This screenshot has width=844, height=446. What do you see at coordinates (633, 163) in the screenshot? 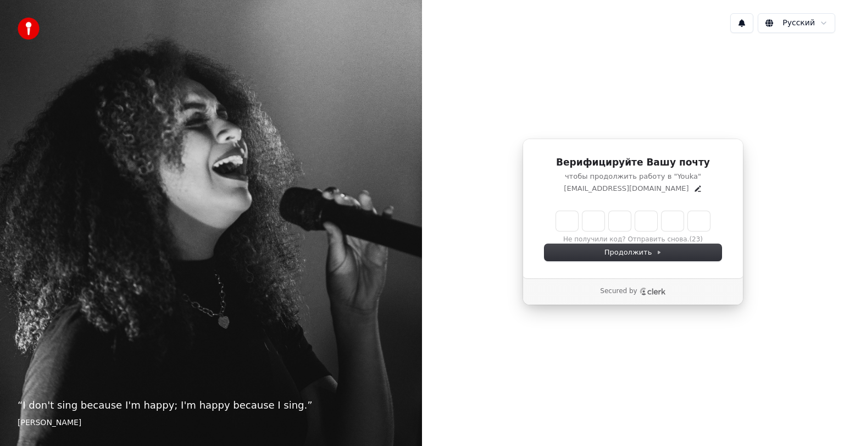
I see `h1: Верифицируйте Вашу почту` at bounding box center [633, 163].